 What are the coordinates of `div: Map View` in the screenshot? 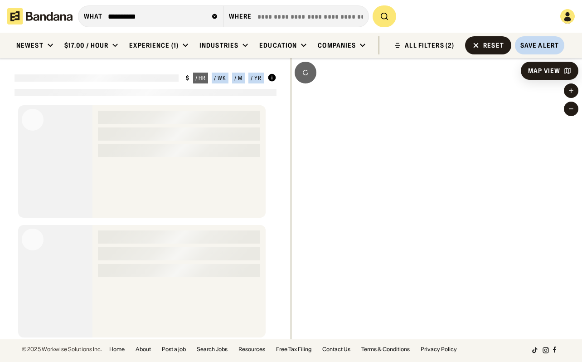 It's located at (544, 71).